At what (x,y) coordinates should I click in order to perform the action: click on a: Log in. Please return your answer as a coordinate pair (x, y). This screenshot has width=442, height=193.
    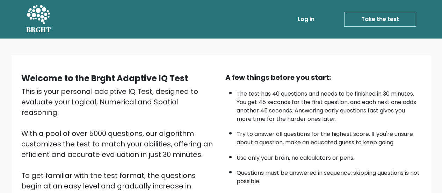
    Looking at the image, I should click on (306, 19).